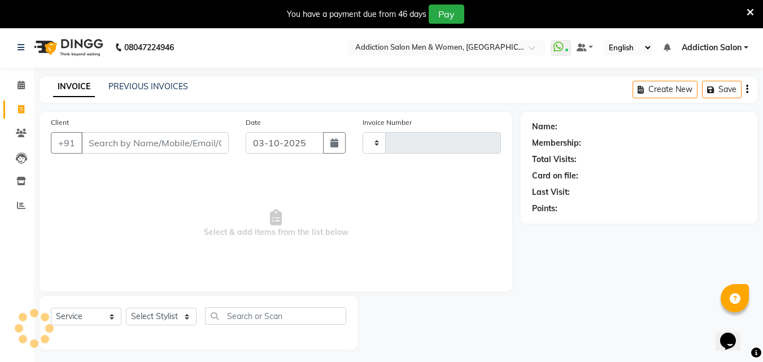 The width and height of the screenshot is (763, 362). I want to click on span: Addiction Salon, so click(712, 47).